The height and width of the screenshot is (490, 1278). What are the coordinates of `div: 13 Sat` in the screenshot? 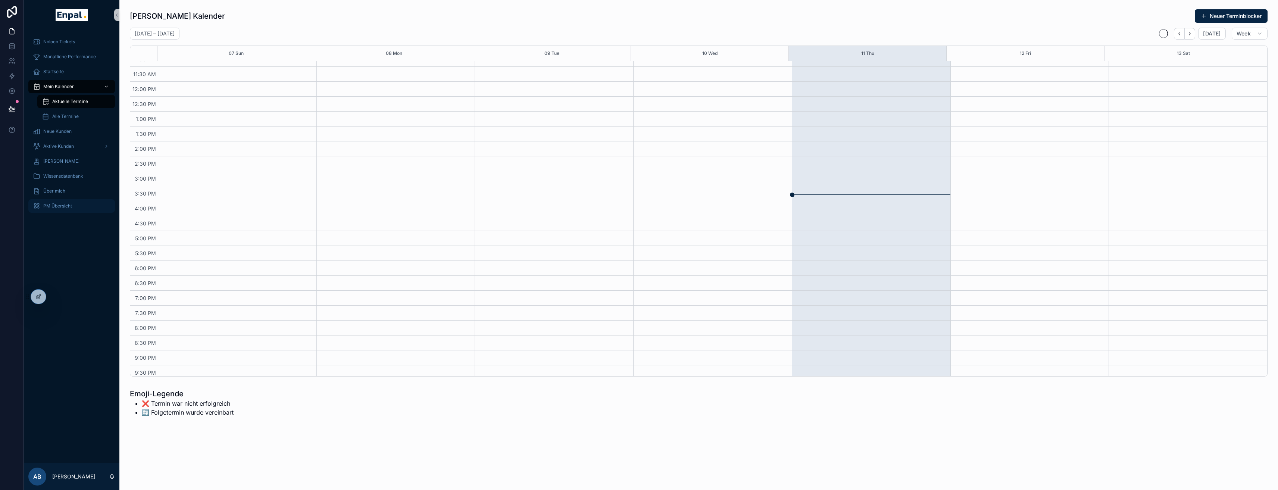 It's located at (1183, 53).